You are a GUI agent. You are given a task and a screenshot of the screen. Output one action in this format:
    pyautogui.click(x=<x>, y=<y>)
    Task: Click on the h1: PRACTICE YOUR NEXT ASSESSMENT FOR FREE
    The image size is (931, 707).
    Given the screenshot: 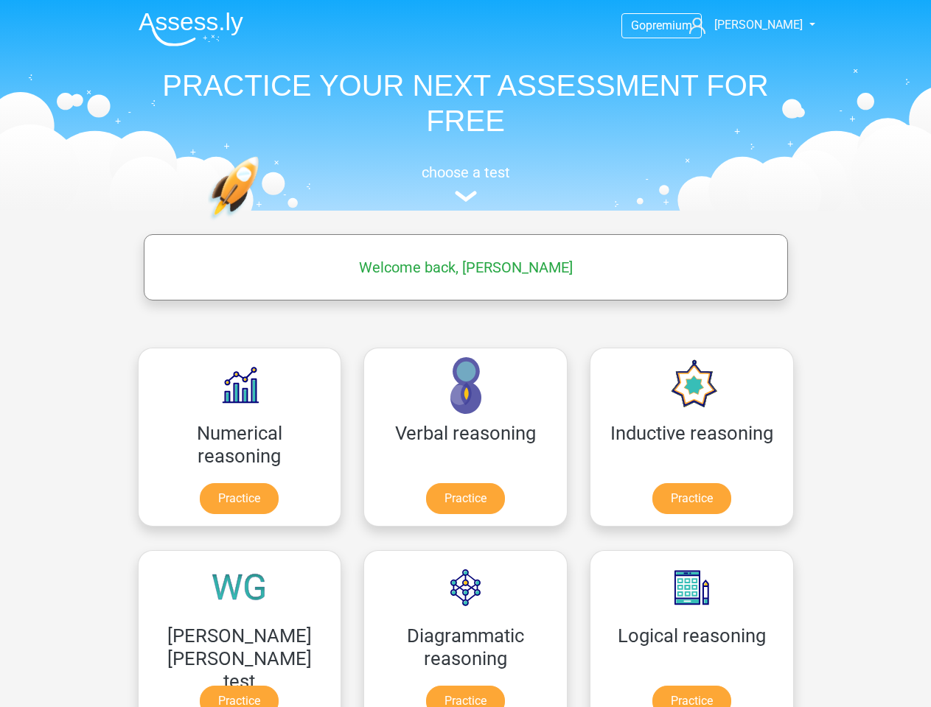 What is the action you would take?
    pyautogui.click(x=466, y=103)
    